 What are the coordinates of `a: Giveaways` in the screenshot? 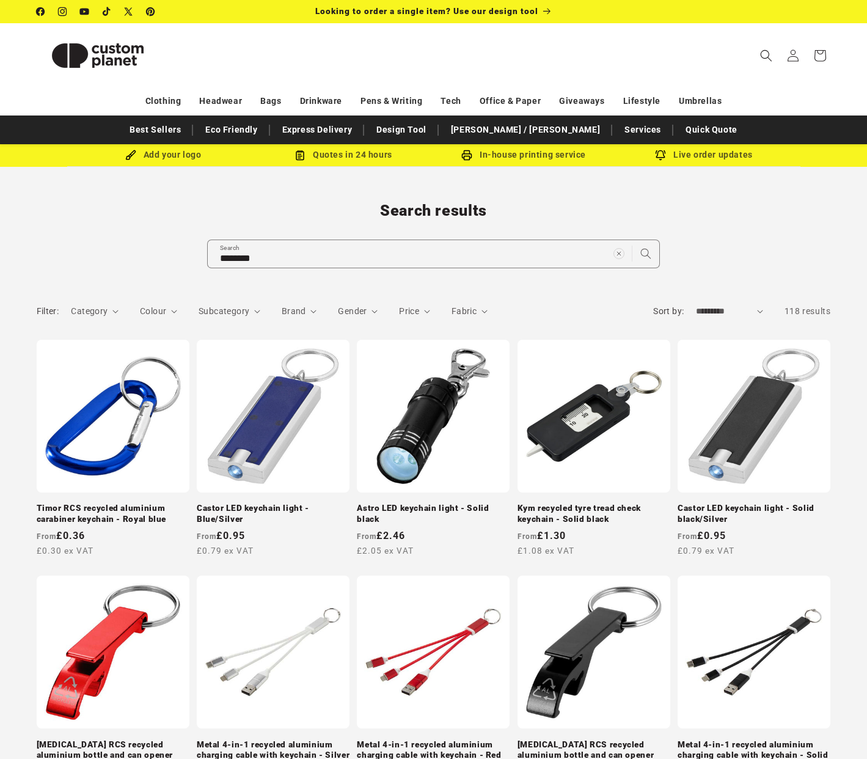 It's located at (582, 101).